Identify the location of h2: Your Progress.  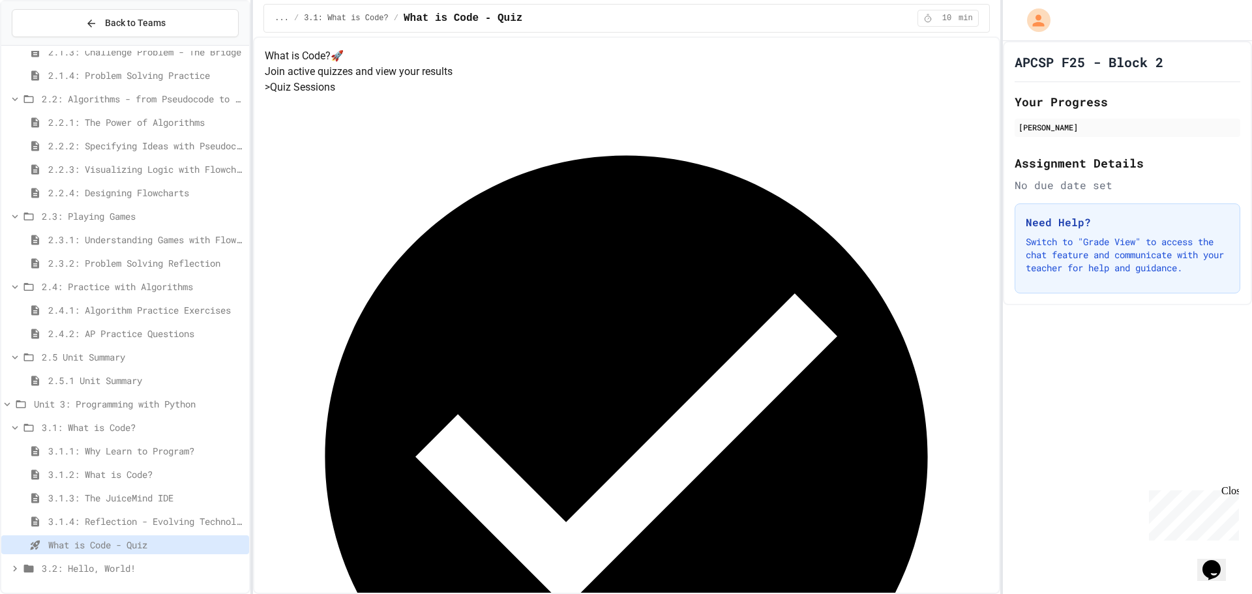
(1128, 102).